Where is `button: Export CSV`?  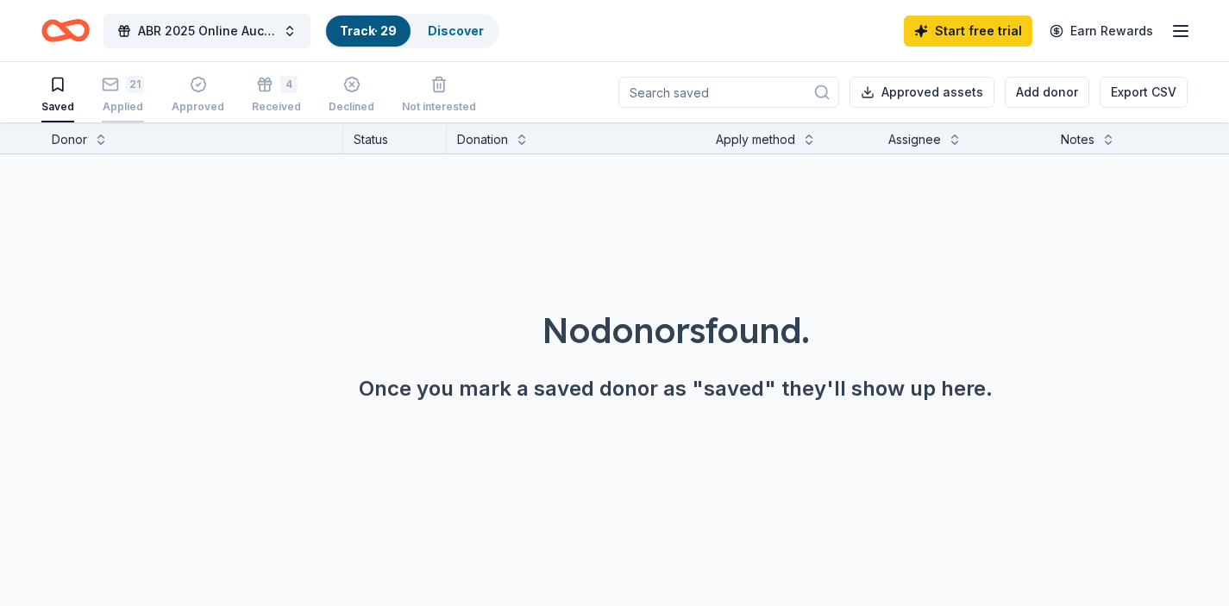 button: Export CSV is located at coordinates (1144, 92).